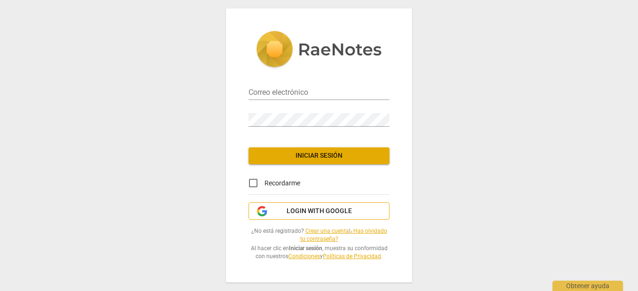 The width and height of the screenshot is (638, 291). Describe the element at coordinates (319, 235) in the screenshot. I see `span: ¿No está registrado? |` at that location.